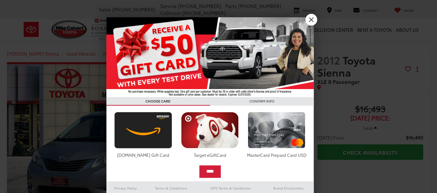 The width and height of the screenshot is (437, 193). I want to click on div: Target eGiftCard, so click(210, 155).